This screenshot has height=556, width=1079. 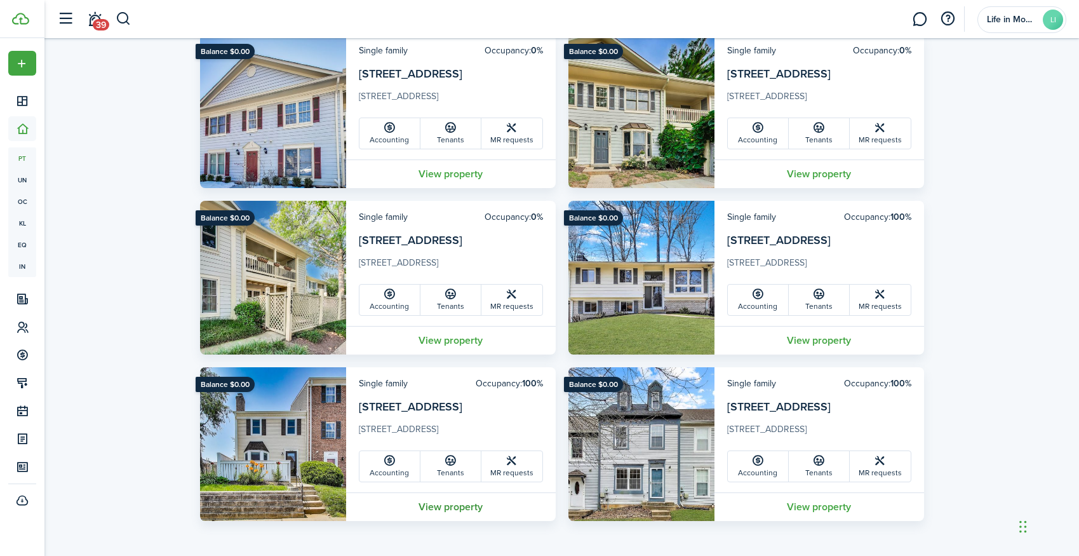 What do you see at coordinates (22, 63) in the screenshot?
I see `button: Open menu` at bounding box center [22, 63].